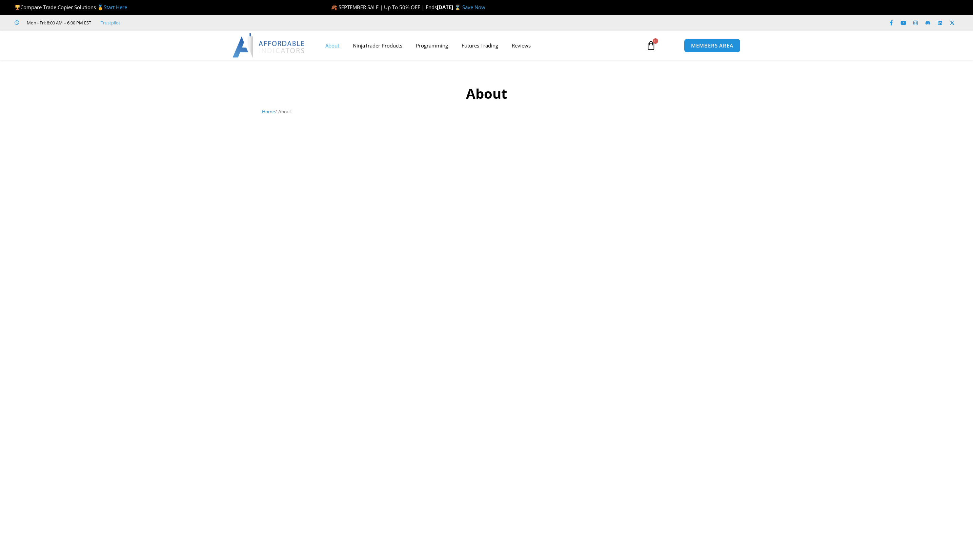  Describe the element at coordinates (384, 7) in the screenshot. I see `span: 🍂 SEPTEMBER SALE | Up To 50% OFF | Ends` at that location.